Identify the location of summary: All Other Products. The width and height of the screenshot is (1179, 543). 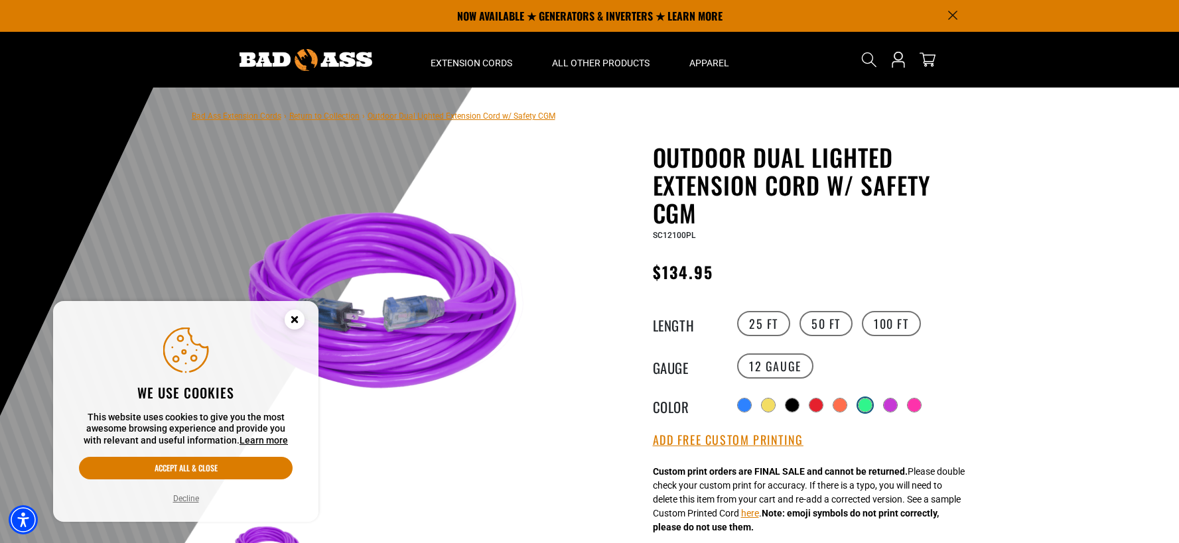
(600, 60).